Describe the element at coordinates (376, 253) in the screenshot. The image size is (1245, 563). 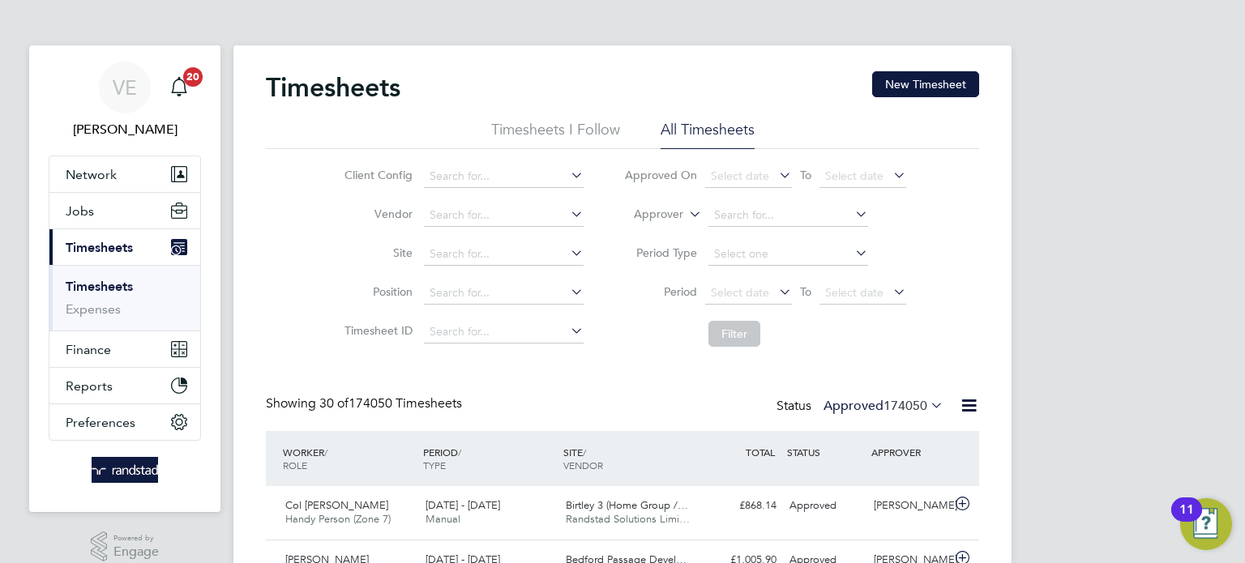
I see `label: Site` at that location.